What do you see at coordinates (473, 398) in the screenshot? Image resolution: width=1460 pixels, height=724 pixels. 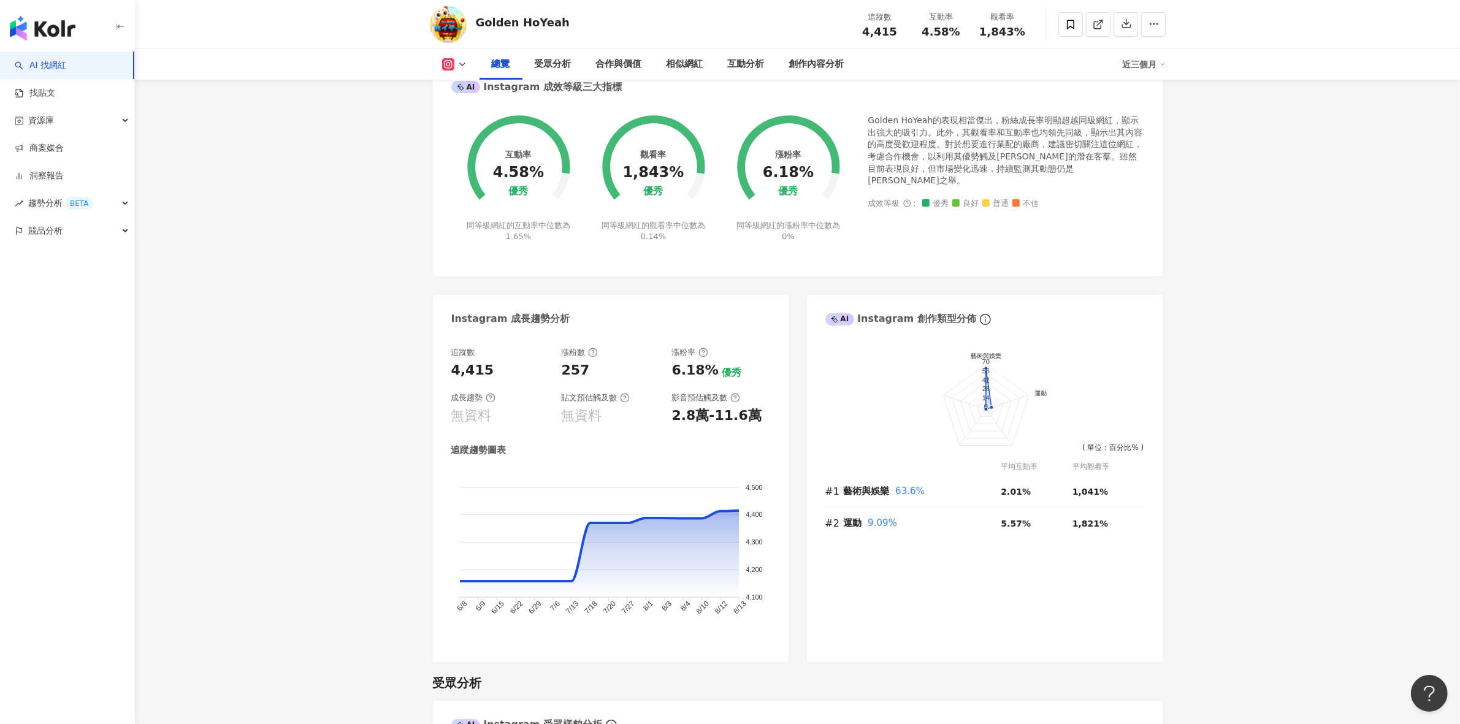 I see `div: 成長趨勢` at bounding box center [473, 398].